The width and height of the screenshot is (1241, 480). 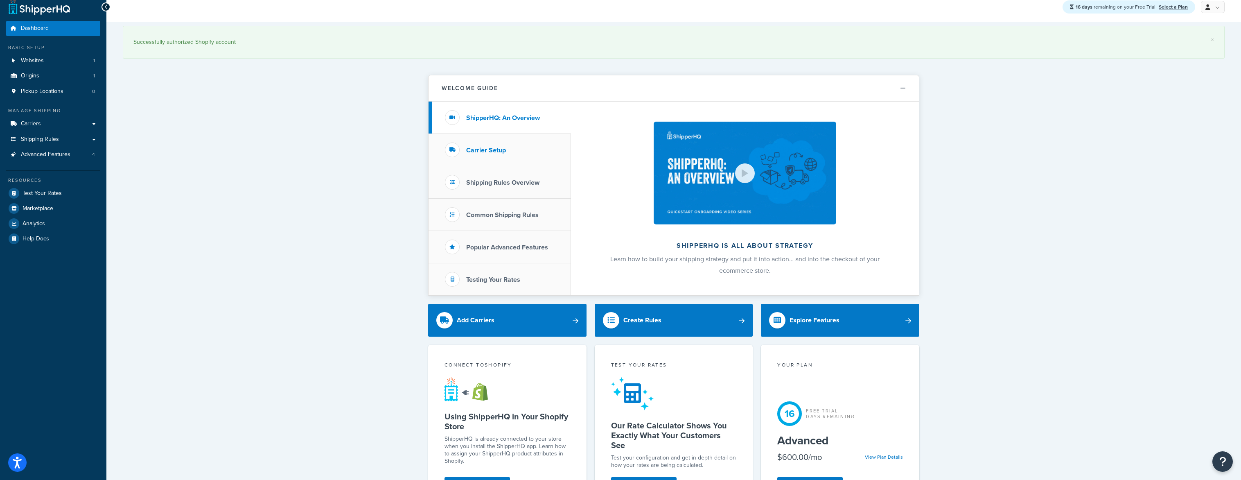 I want to click on strong: 16 days, so click(x=1084, y=7).